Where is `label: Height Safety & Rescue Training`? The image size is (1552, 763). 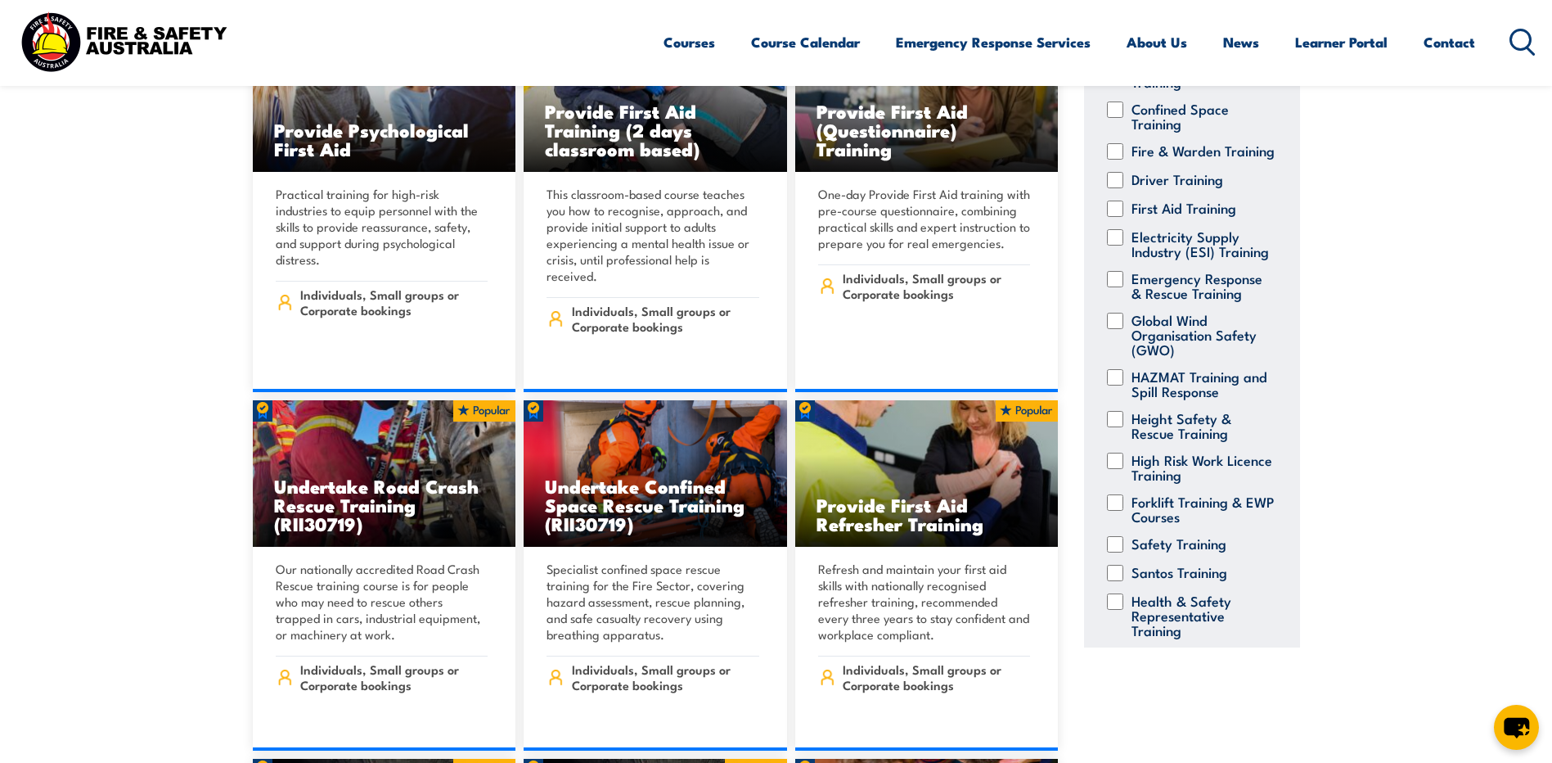
label: Height Safety & Rescue Training is located at coordinates (1203, 426).